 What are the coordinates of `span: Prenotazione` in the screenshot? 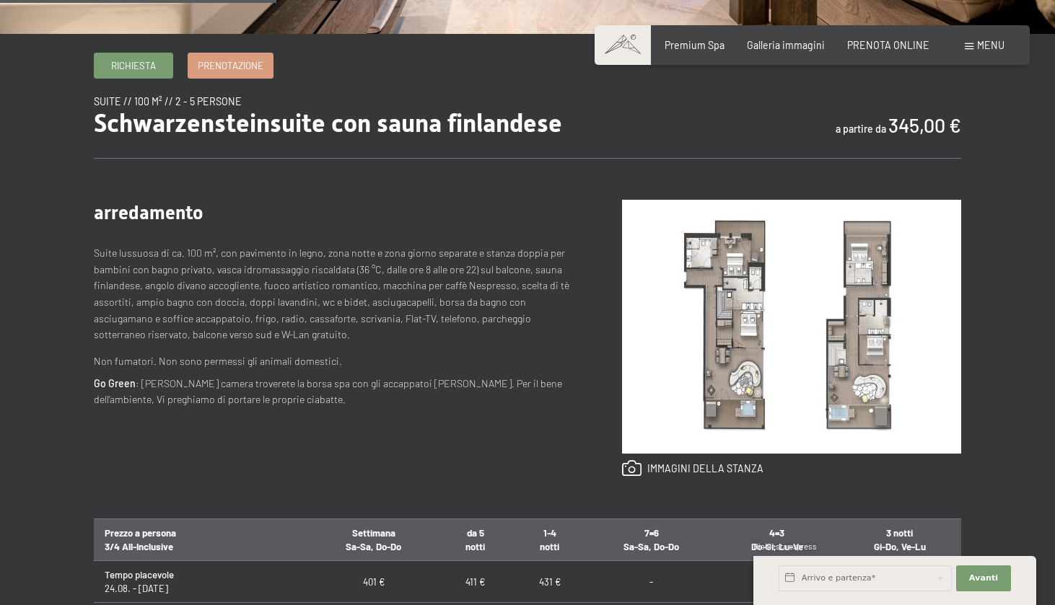 It's located at (230, 66).